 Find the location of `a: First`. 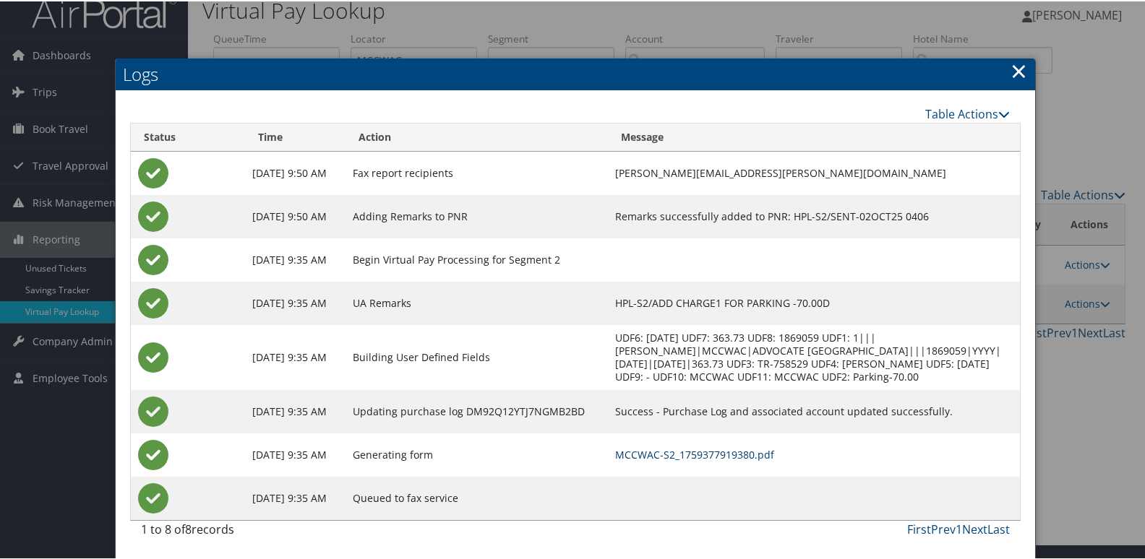

a: First is located at coordinates (918, 528).